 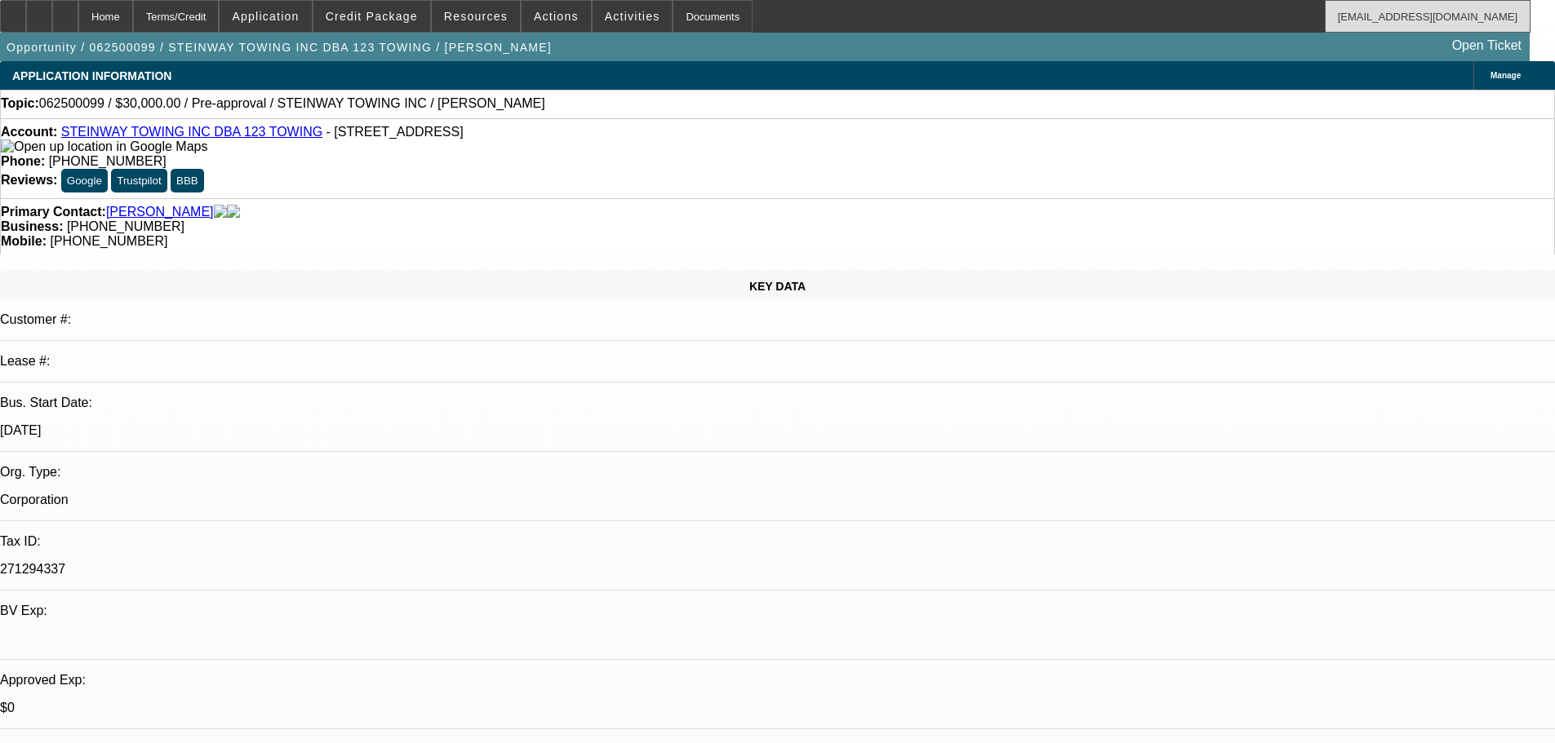 What do you see at coordinates (1505, 75) in the screenshot?
I see `span: Manage` at bounding box center [1505, 75].